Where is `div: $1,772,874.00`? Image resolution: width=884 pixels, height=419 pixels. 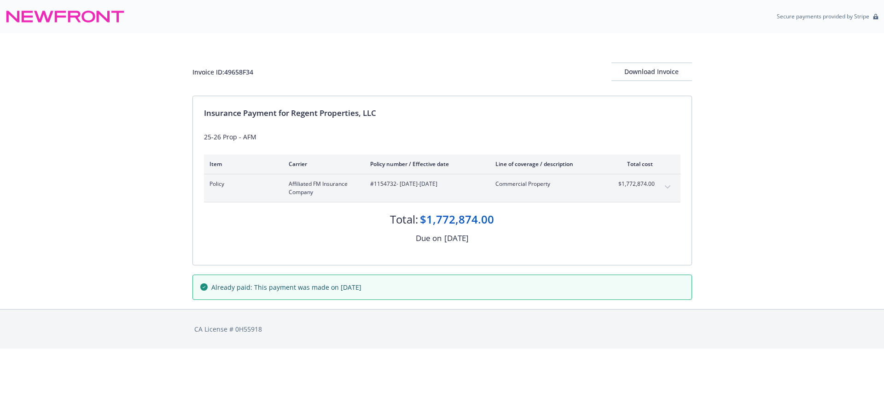 div: $1,772,874.00 is located at coordinates (457, 220).